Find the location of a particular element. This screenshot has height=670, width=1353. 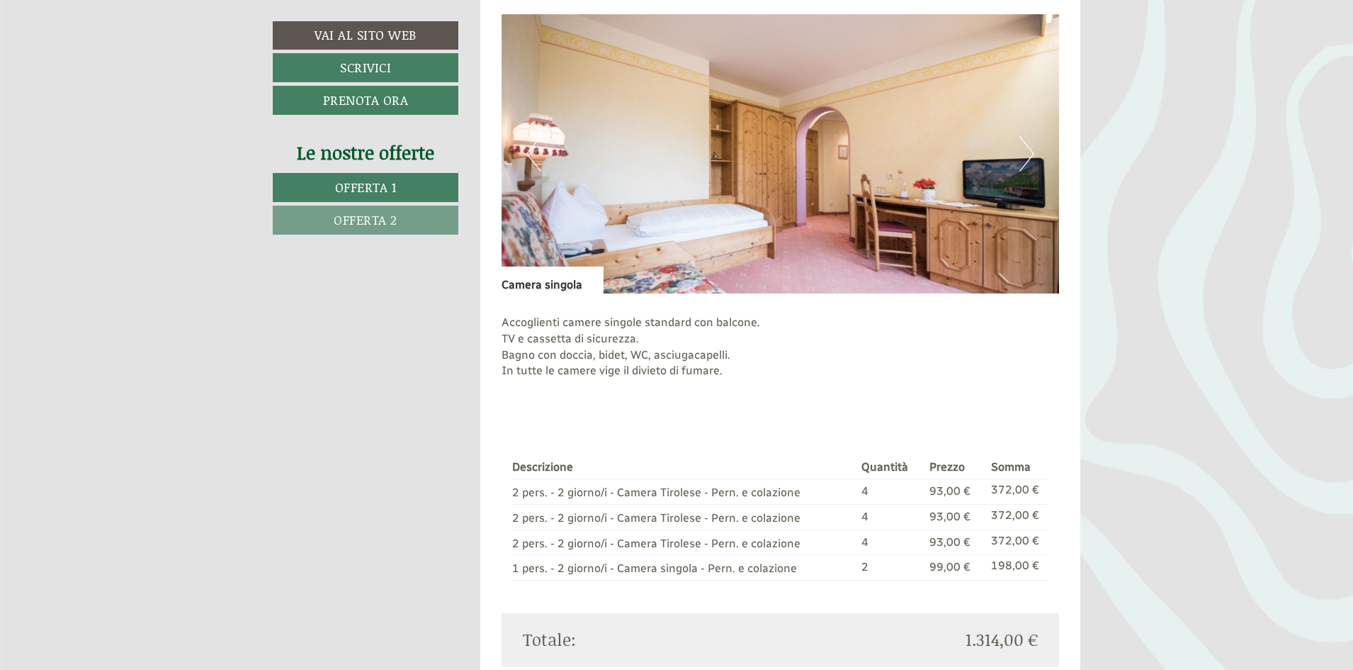

span: Offerta 1 is located at coordinates (366, 187).